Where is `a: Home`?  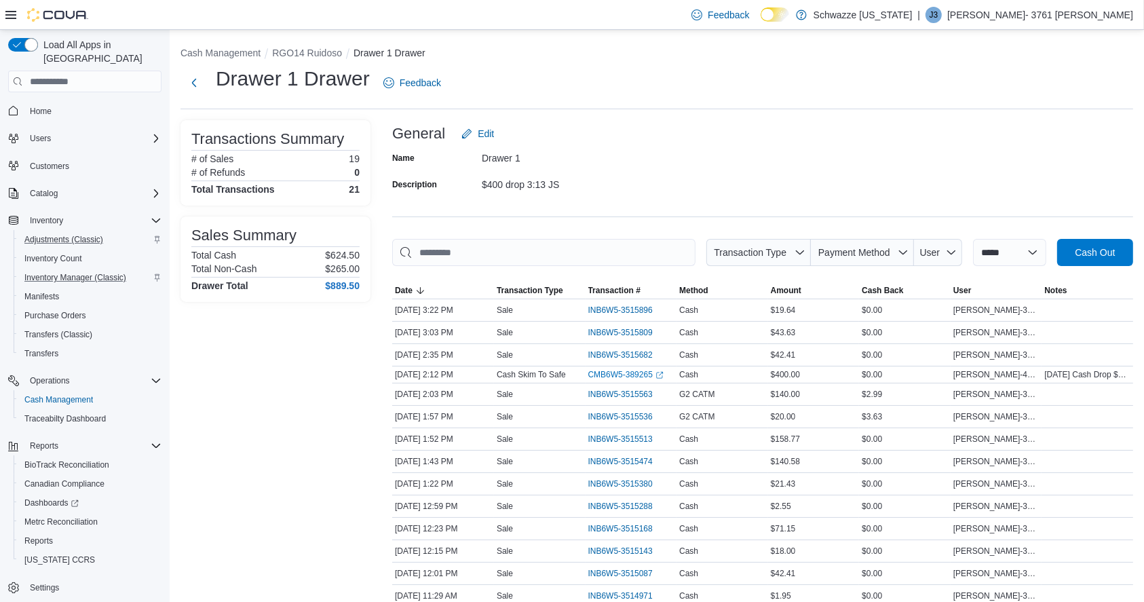 a: Home is located at coordinates (41, 111).